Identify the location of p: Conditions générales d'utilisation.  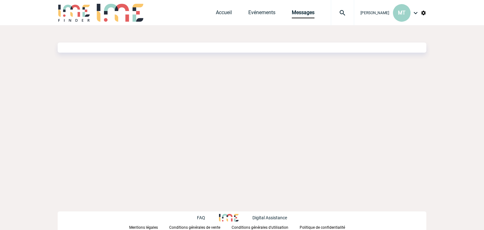
(260, 227).